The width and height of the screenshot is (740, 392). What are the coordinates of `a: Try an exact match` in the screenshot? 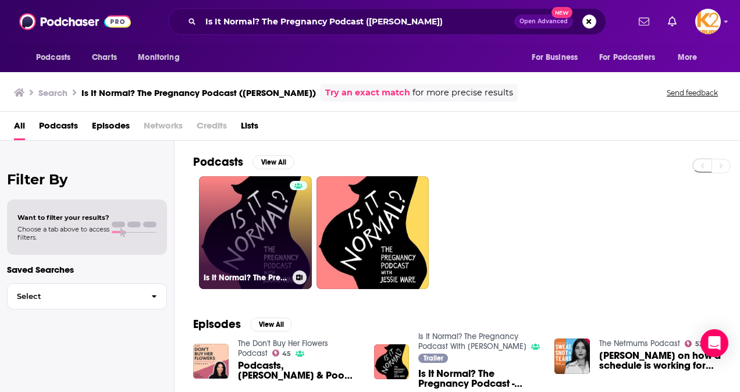 It's located at (368, 92).